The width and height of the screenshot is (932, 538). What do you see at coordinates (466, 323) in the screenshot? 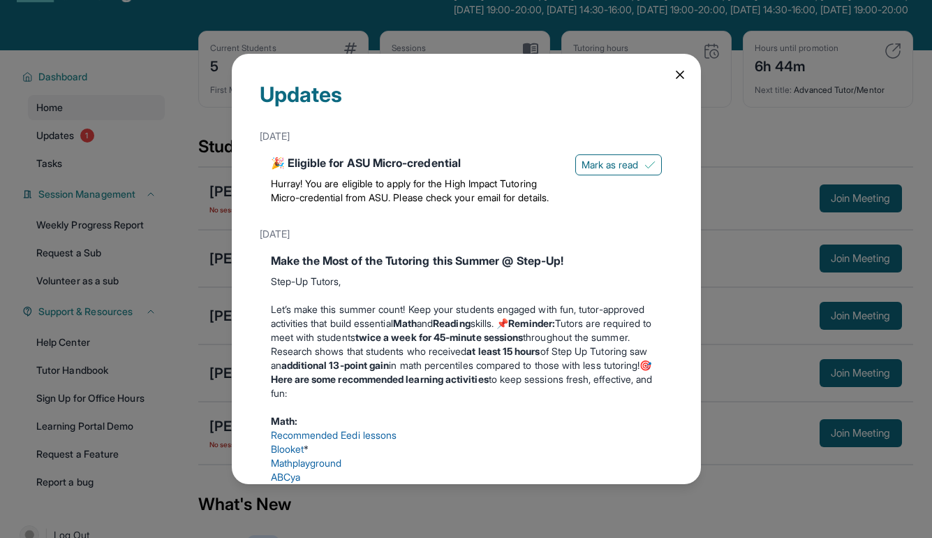
I see `p: Let’s make this summer count! Keep your students engaged with fun, tutor-approved activities that...` at bounding box center [466, 323].